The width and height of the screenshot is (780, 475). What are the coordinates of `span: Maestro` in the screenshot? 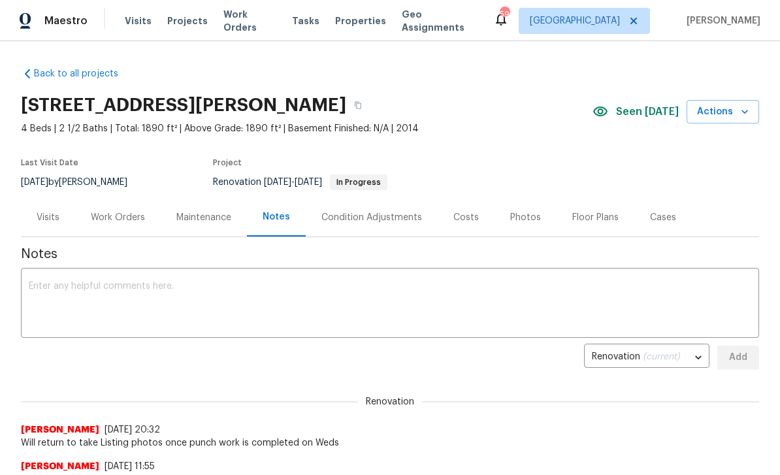 It's located at (66, 21).